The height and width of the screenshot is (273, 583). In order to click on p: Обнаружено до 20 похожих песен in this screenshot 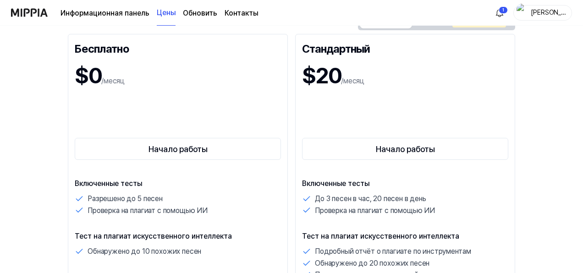, I will do `click(372, 264)`.